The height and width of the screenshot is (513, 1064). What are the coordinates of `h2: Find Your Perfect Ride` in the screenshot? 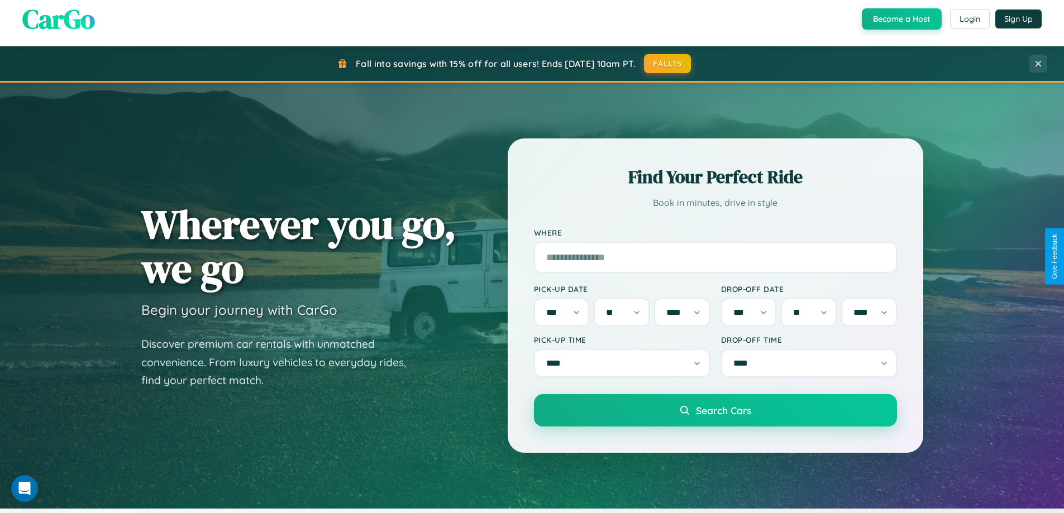 It's located at (715, 177).